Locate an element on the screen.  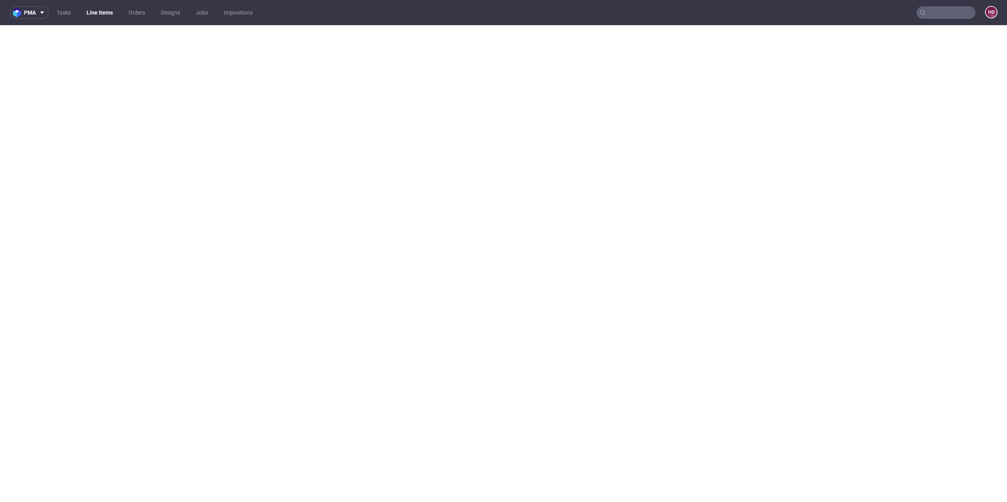
button: pma is located at coordinates (29, 13).